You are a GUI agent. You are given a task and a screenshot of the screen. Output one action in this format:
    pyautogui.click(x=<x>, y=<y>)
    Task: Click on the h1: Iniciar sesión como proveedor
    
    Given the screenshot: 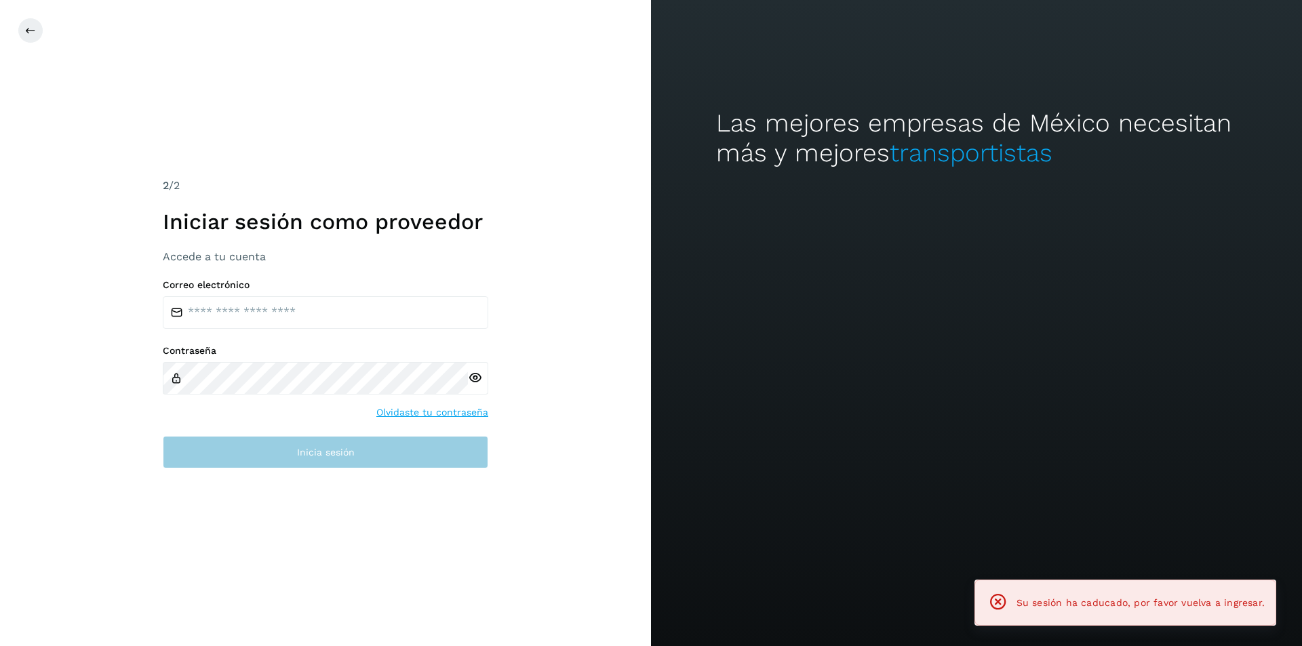 What is the action you would take?
    pyautogui.click(x=325, y=222)
    